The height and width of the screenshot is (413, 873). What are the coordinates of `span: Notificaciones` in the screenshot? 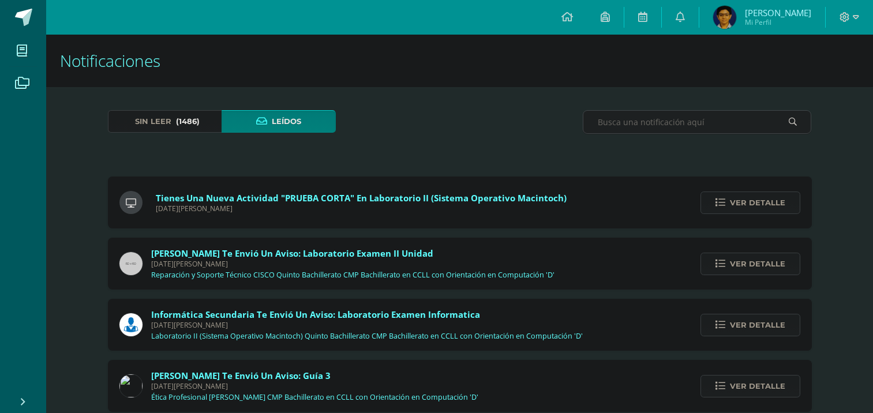 It's located at (110, 61).